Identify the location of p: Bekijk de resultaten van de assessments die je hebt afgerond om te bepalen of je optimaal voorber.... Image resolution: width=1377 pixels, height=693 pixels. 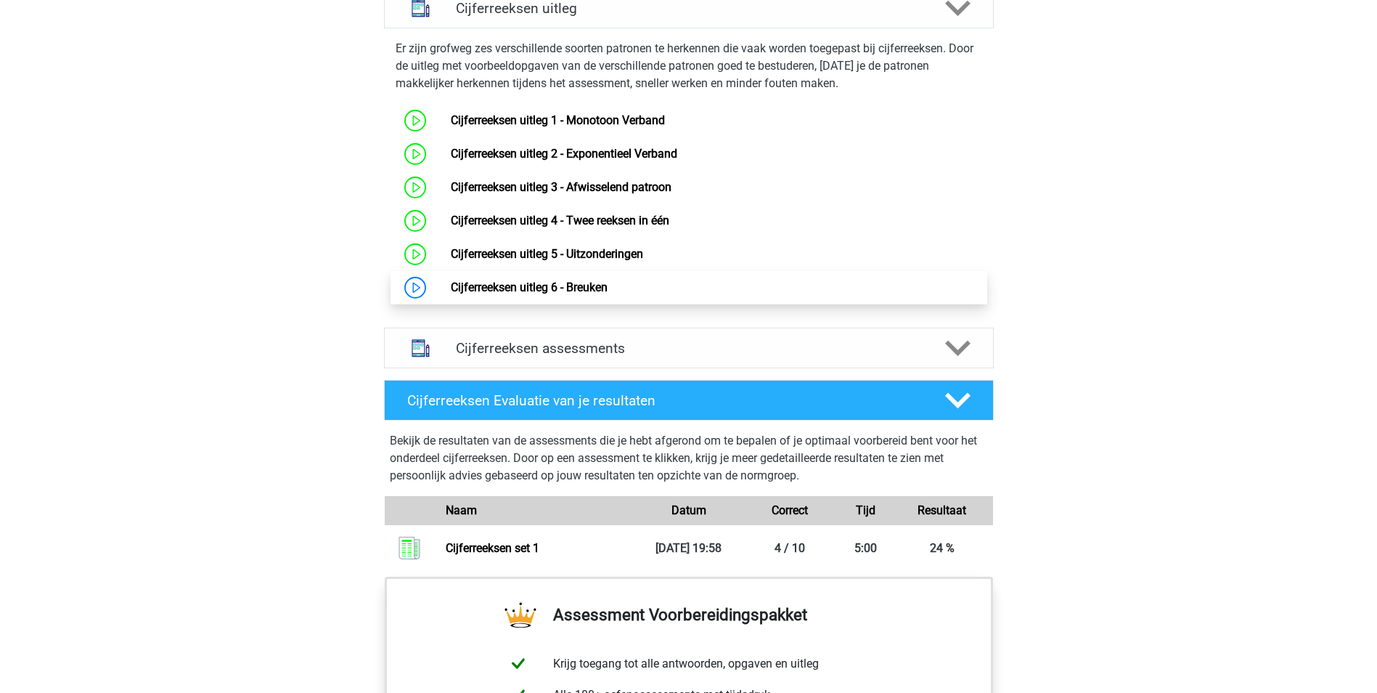
(689, 458).